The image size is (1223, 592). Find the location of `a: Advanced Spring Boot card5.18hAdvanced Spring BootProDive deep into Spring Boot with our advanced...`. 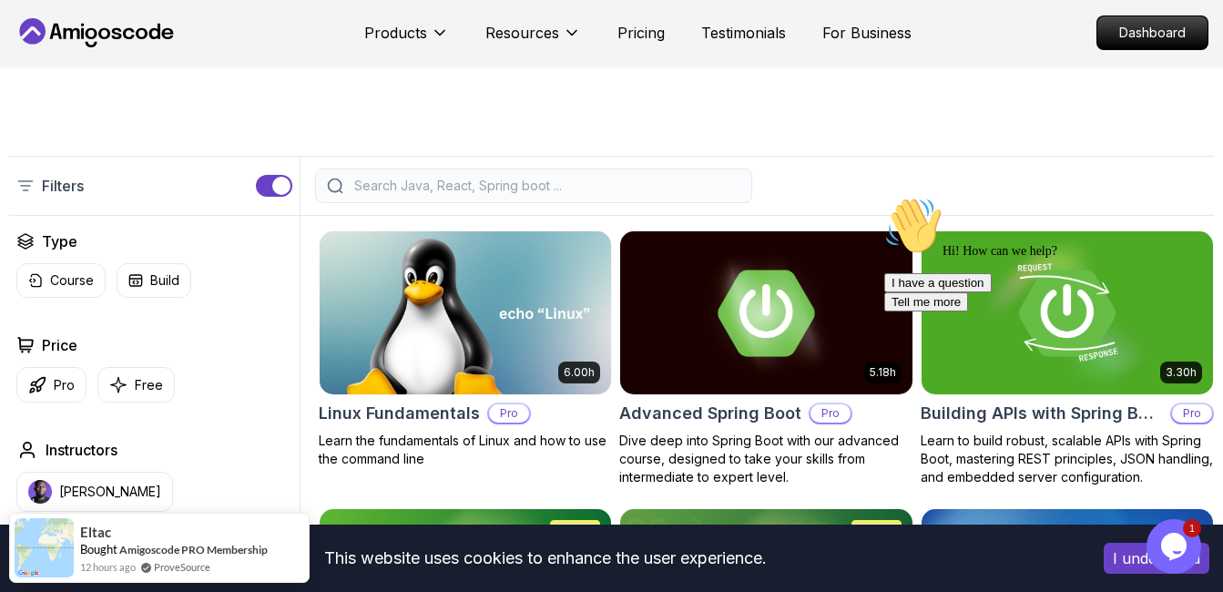

a: Advanced Spring Boot card5.18hAdvanced Spring BootProDive deep into Spring Boot with our advanced... is located at coordinates (766, 358).